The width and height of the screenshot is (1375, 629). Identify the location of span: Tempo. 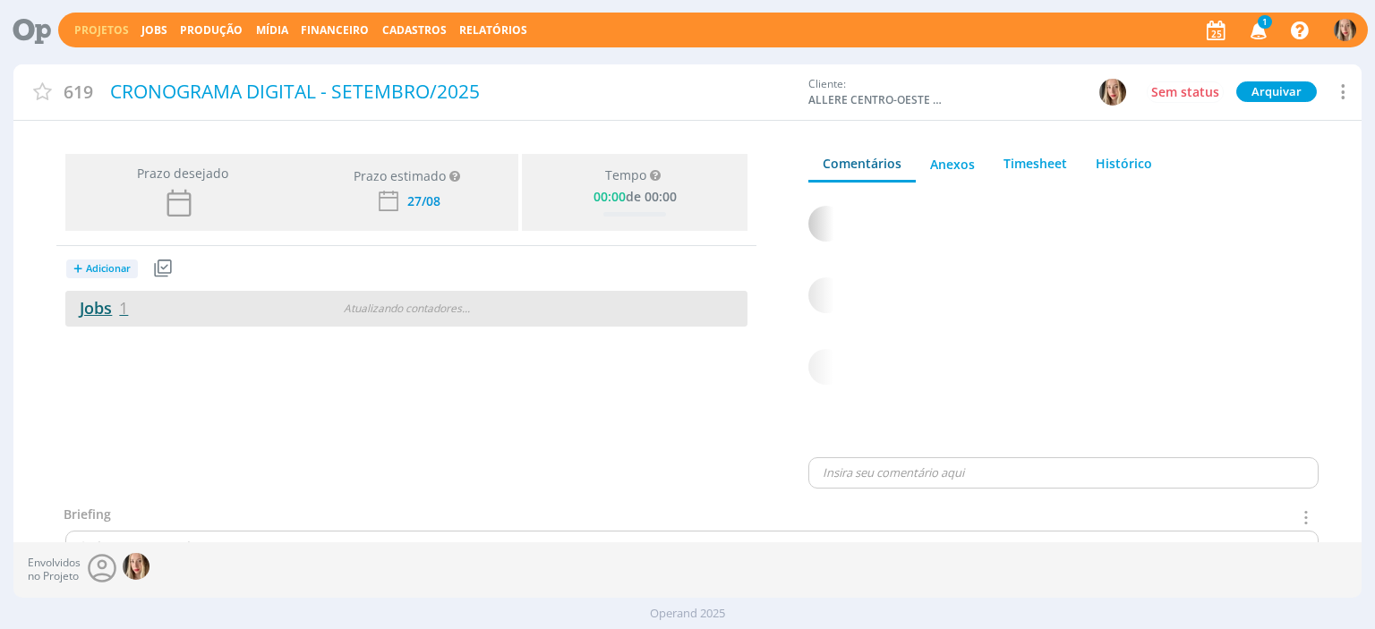
(626, 175).